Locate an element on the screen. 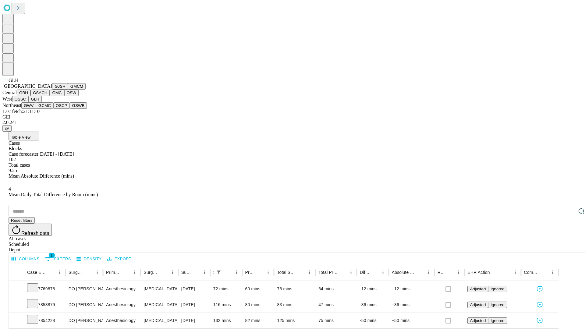 The image size is (585, 329). div: Scheduled In Room Duration is located at coordinates (213, 272).